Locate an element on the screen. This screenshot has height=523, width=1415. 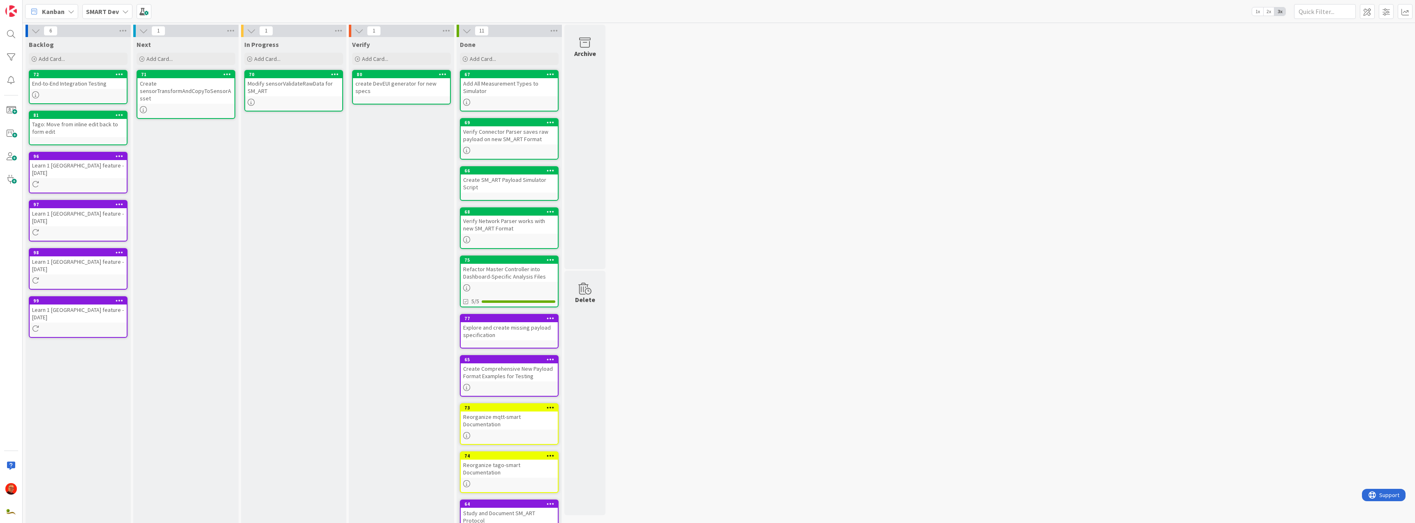
div: Delete is located at coordinates (585, 300).